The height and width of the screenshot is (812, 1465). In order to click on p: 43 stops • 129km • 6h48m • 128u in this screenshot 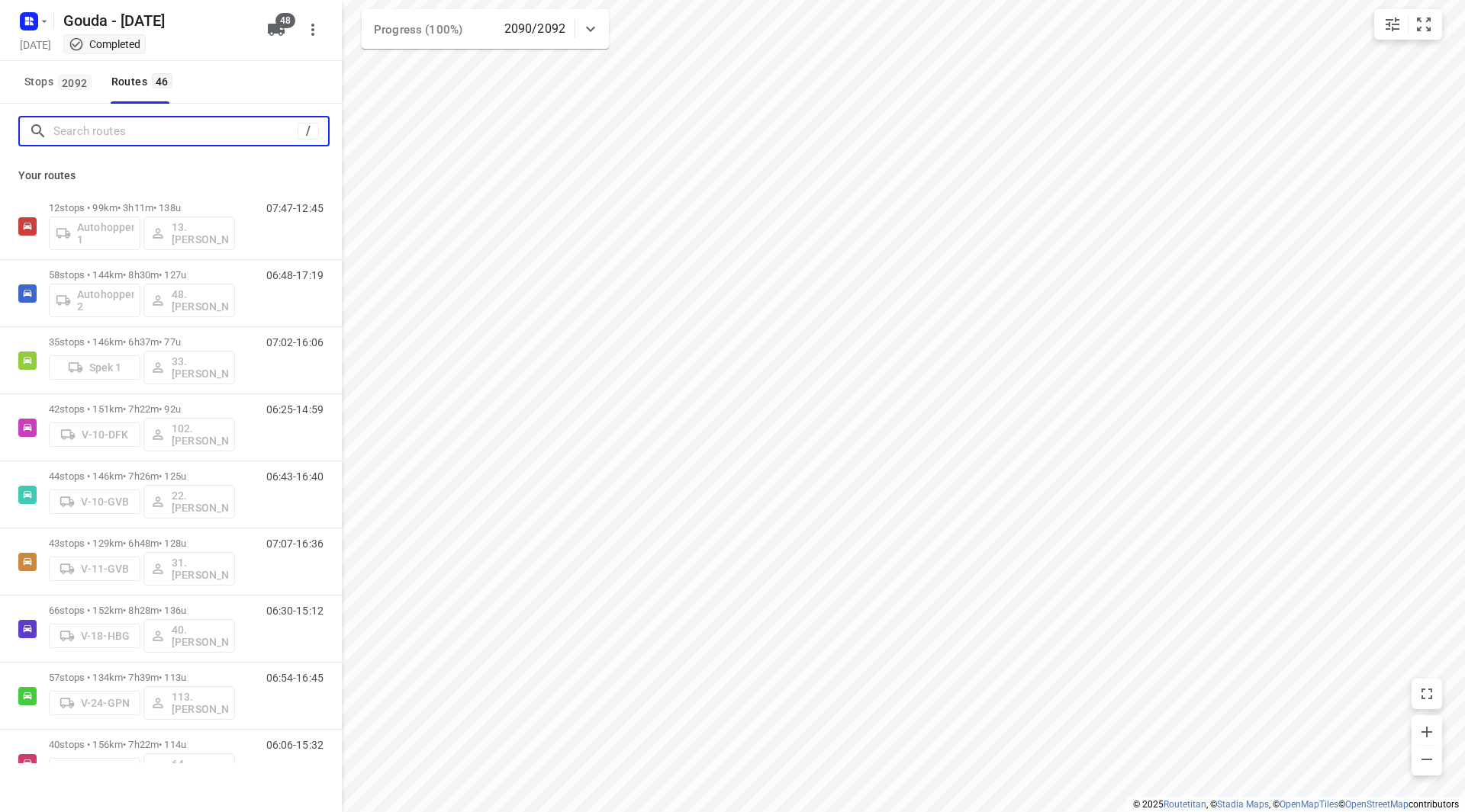, I will do `click(142, 543)`.